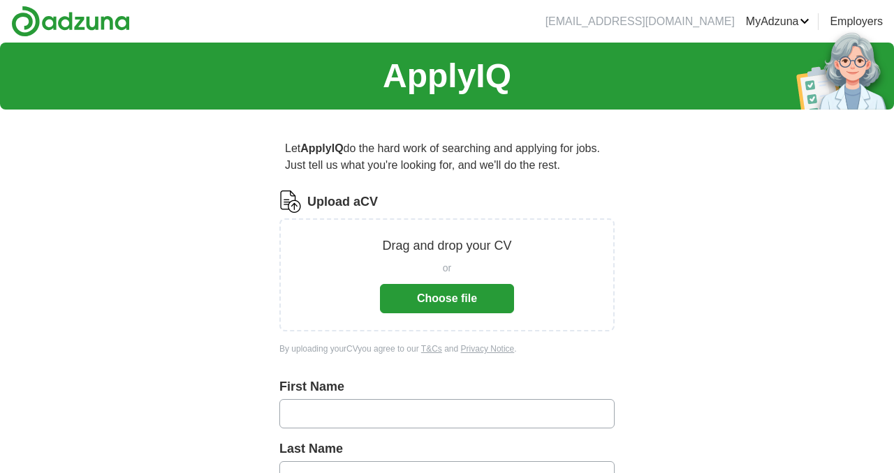 Image resolution: width=894 pixels, height=473 pixels. What do you see at coordinates (447, 449) in the screenshot?
I see `label: Last Name` at bounding box center [447, 449].